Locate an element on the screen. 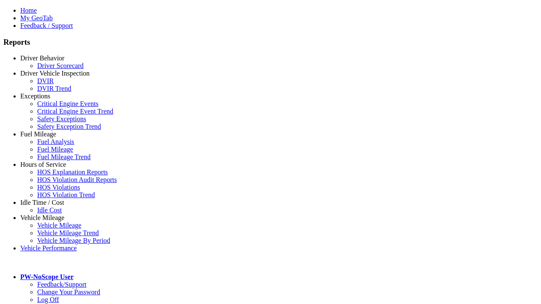 This screenshot has width=541, height=304. a: Vehicle Mileage By Period is located at coordinates (73, 240).